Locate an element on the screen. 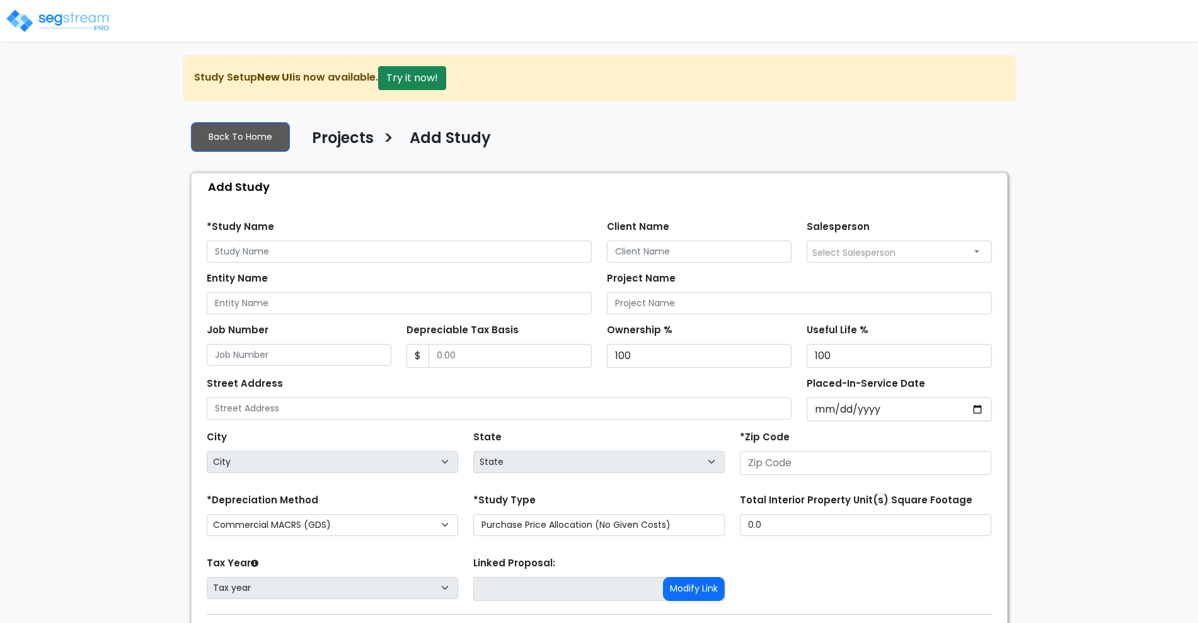 The image size is (1198, 623). button: Try it now! is located at coordinates (412, 78).